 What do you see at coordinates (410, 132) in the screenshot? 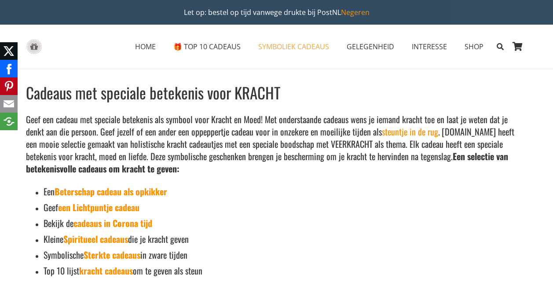
I see `a: steuntje in de rug` at bounding box center [410, 132].